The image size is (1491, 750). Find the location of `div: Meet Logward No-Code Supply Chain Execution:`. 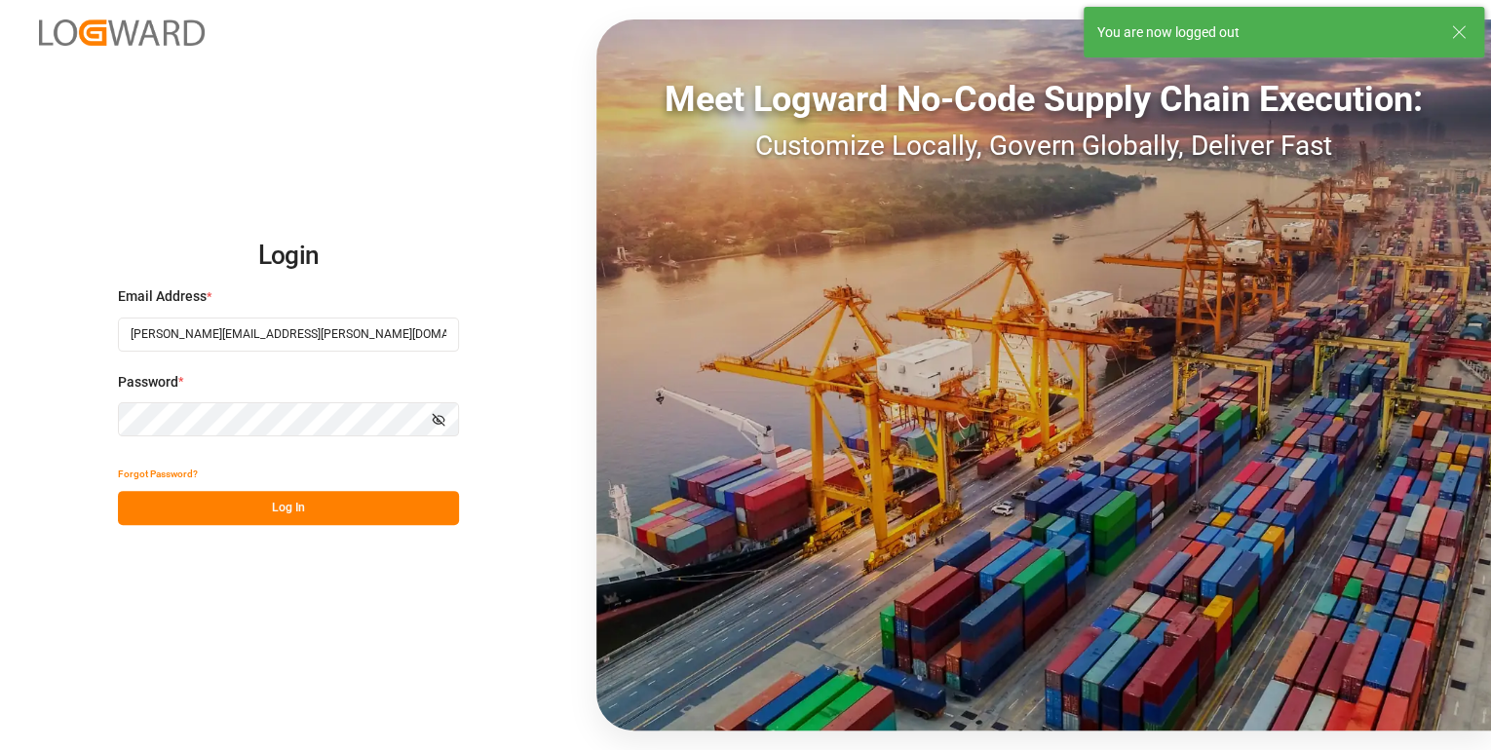

div: Meet Logward No-Code Supply Chain Execution: is located at coordinates (1043, 99).